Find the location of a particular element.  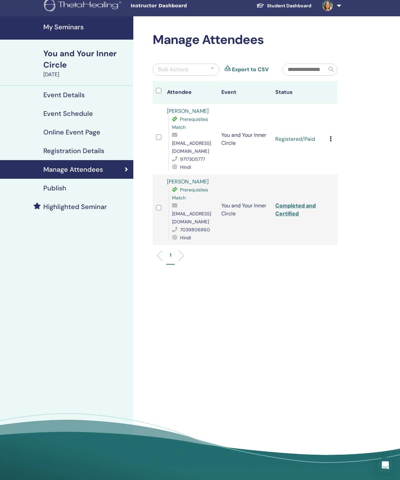

h4: Online Event Page is located at coordinates (72, 132).